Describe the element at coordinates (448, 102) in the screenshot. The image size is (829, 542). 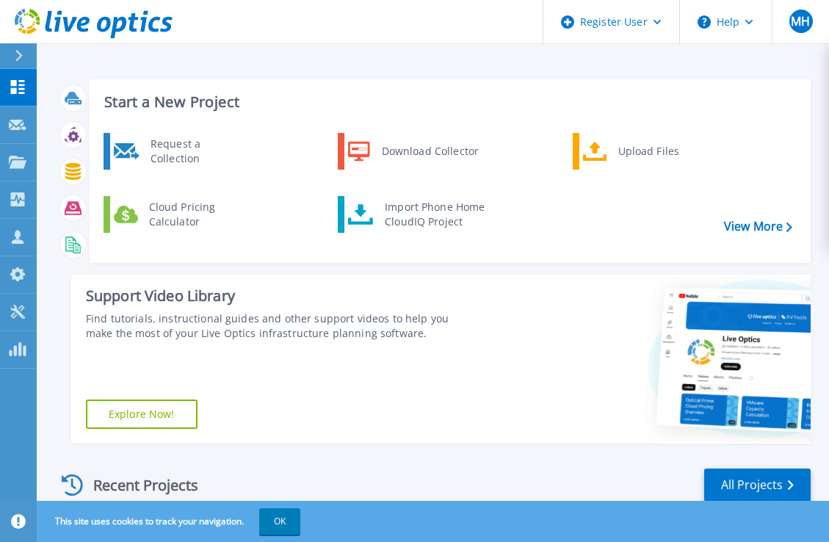
I see `h3: Start a New Project` at that location.